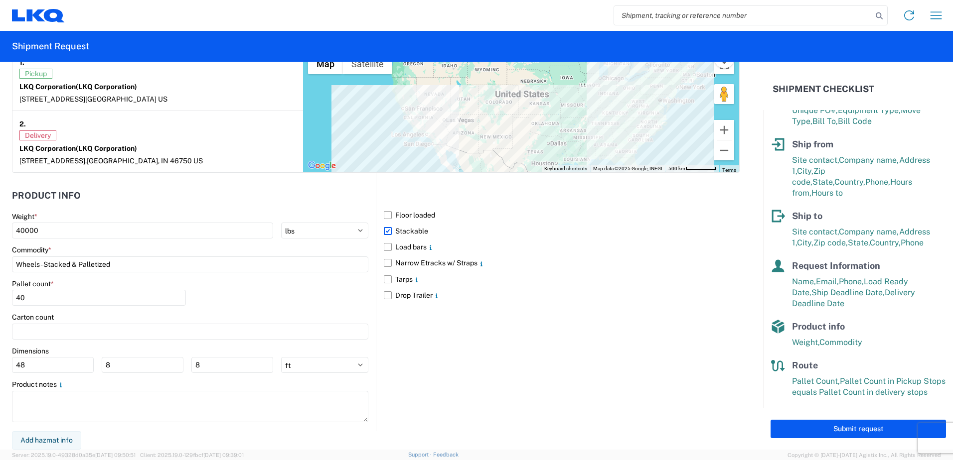 The height and width of the screenshot is (460, 953). Describe the element at coordinates (33, 284) in the screenshot. I see `label: Pallet count` at that location.